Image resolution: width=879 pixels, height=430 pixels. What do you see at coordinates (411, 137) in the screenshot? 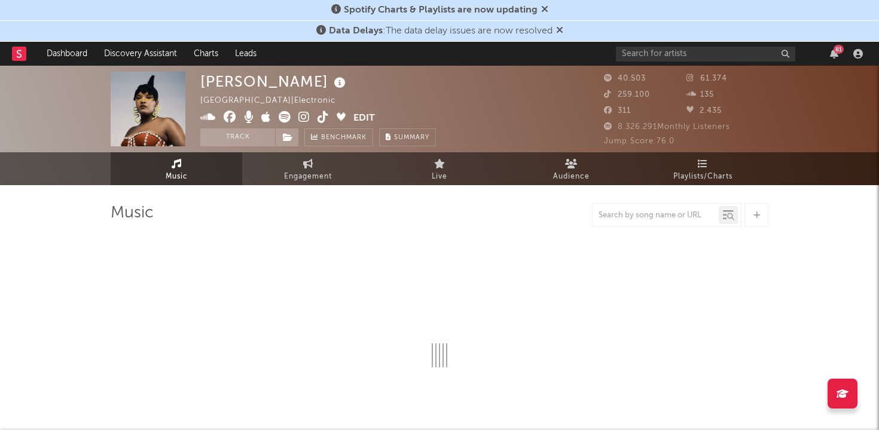
I see `span: Summary` at bounding box center [411, 137].